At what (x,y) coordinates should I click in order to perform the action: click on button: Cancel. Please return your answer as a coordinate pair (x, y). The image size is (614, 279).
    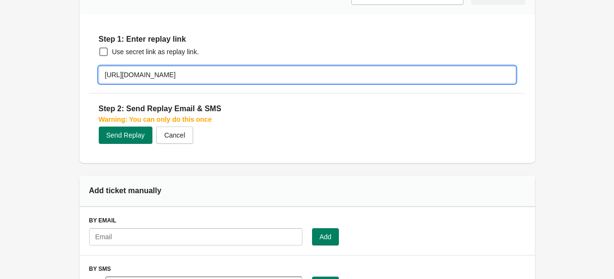
    Looking at the image, I should click on (175, 135).